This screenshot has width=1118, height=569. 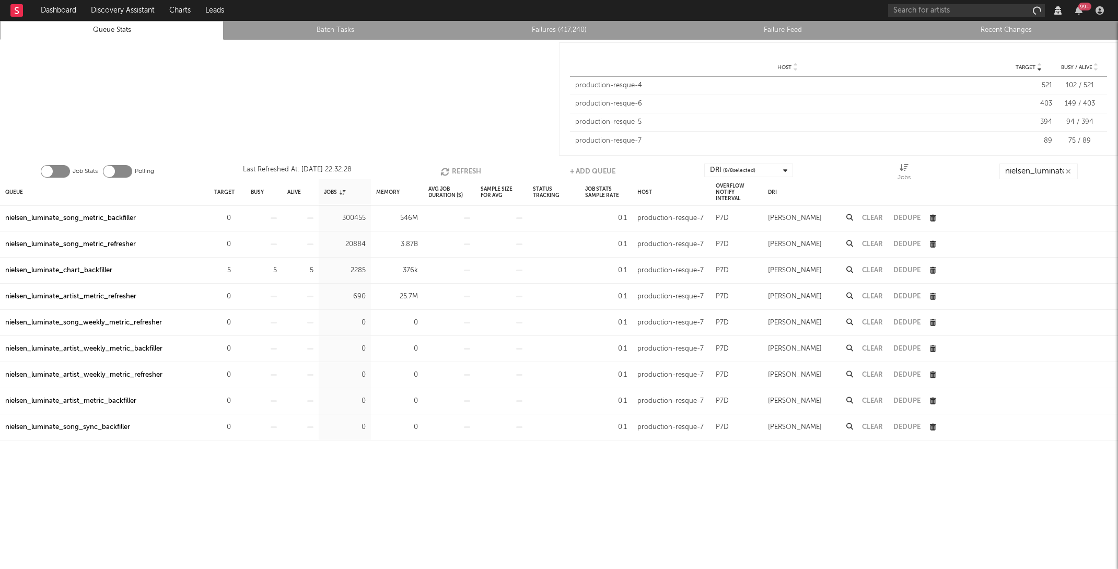 What do you see at coordinates (144, 171) in the screenshot?
I see `label: Polling` at bounding box center [144, 171].